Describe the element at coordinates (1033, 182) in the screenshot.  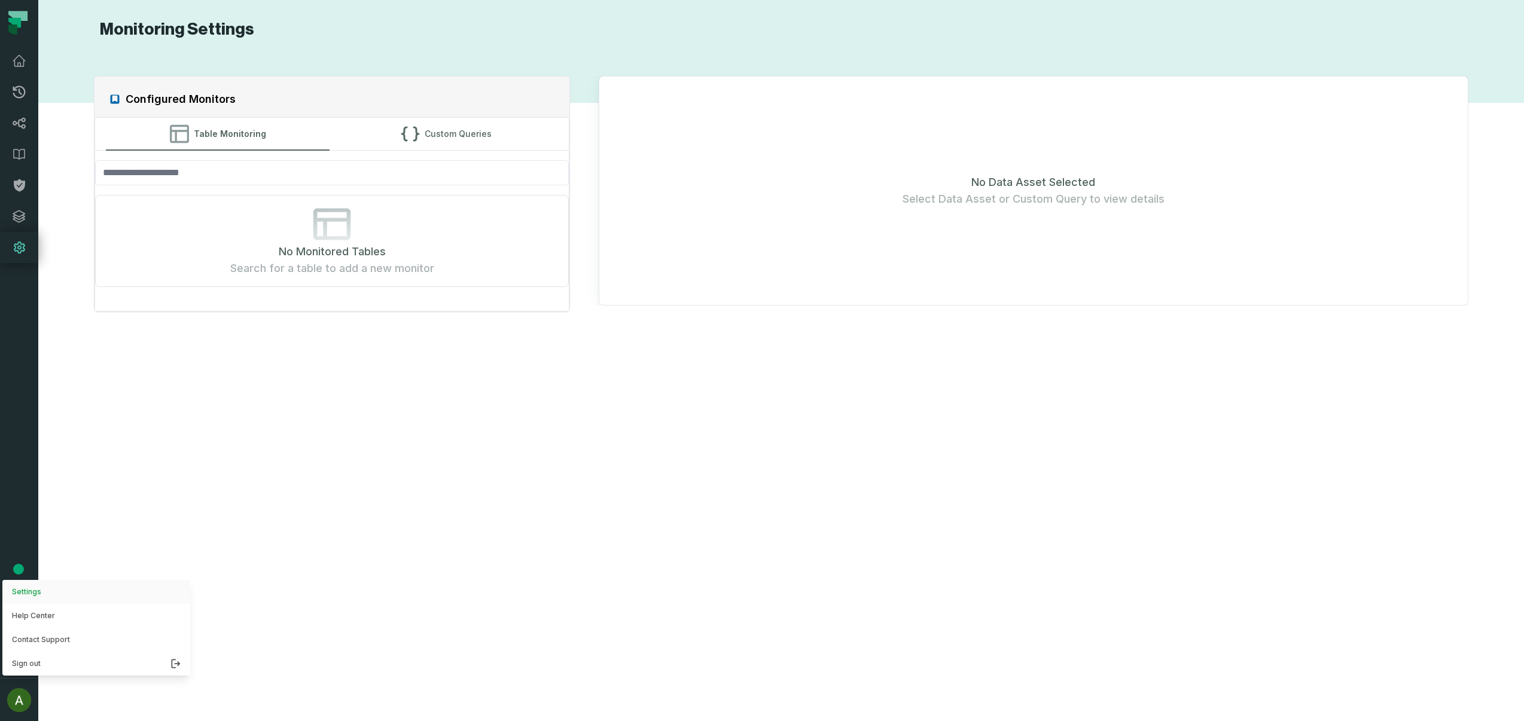
I see `span: No Data Asset Selected` at that location.